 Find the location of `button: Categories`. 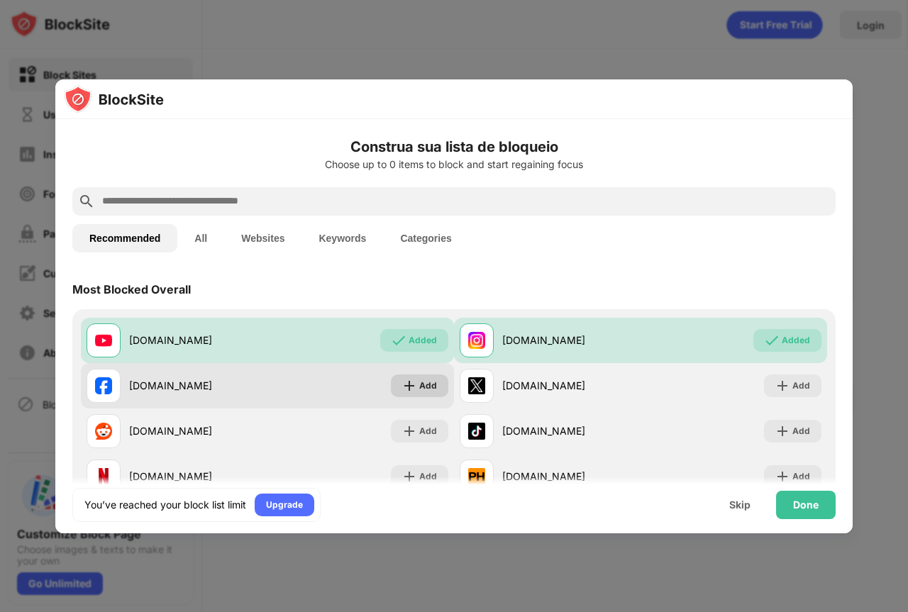

button: Categories is located at coordinates (426, 238).